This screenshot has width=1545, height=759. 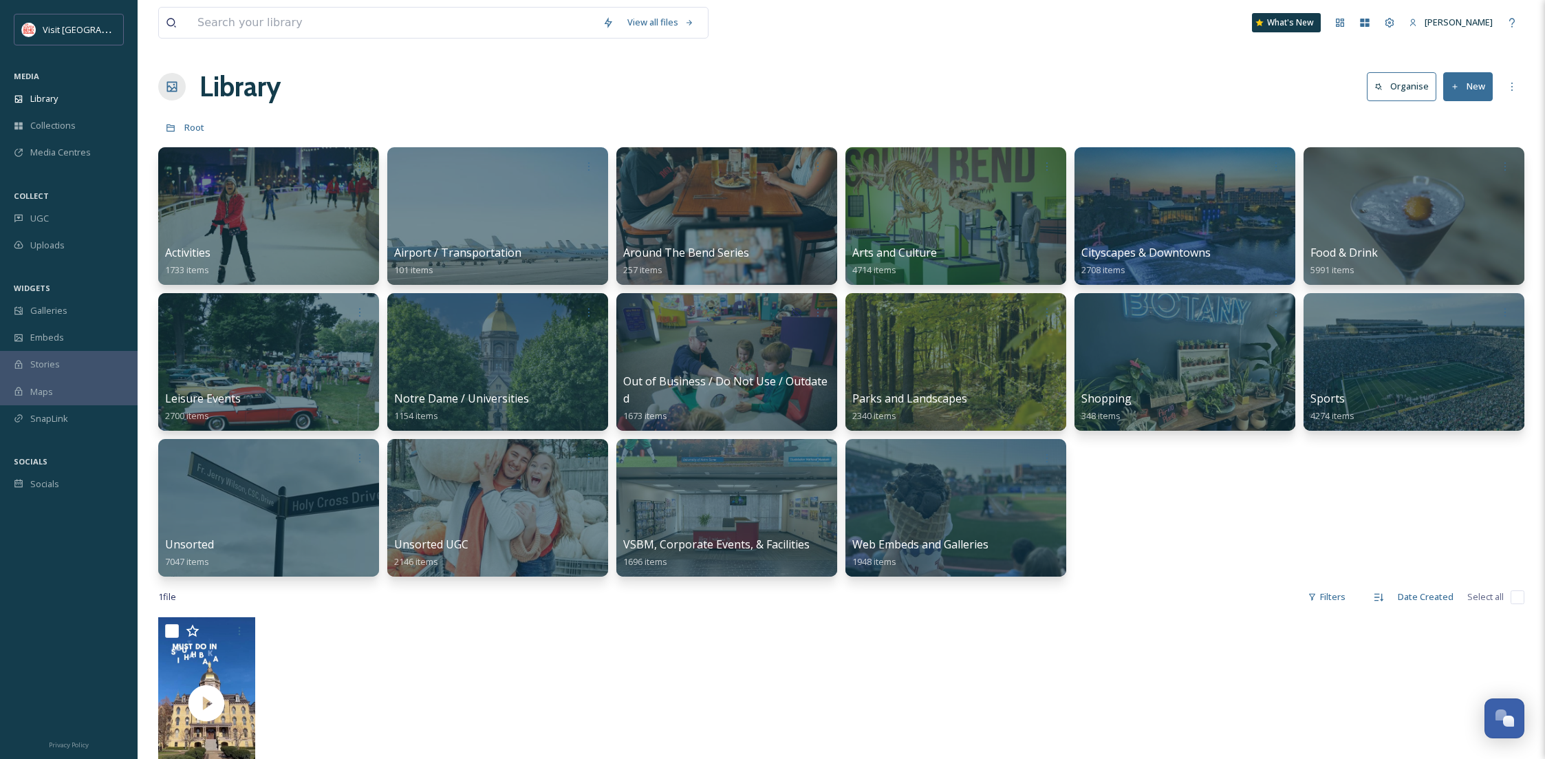 I want to click on span: Leisure Events, so click(x=203, y=398).